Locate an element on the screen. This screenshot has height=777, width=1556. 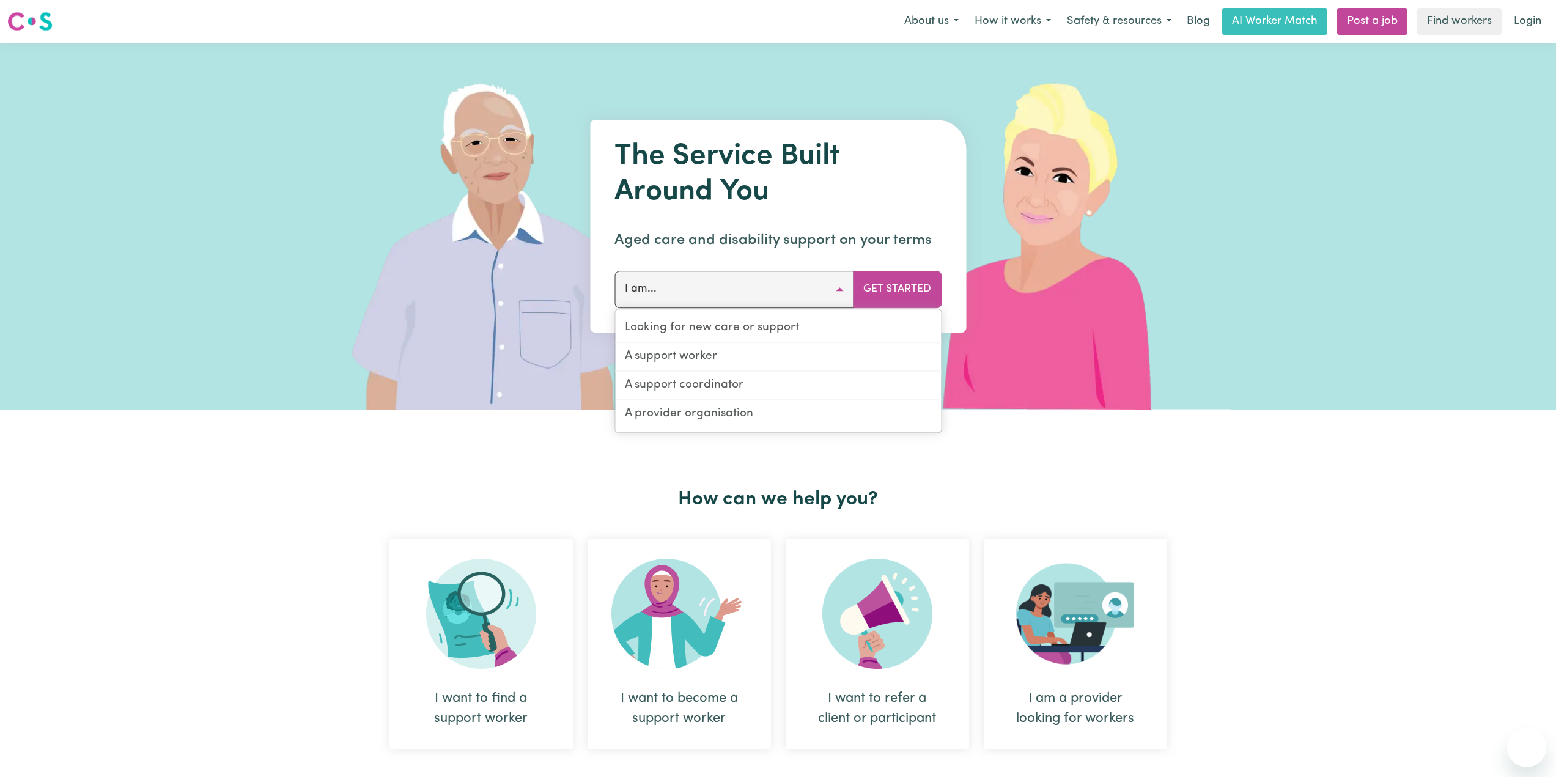
img: Become Worker is located at coordinates (679, 614).